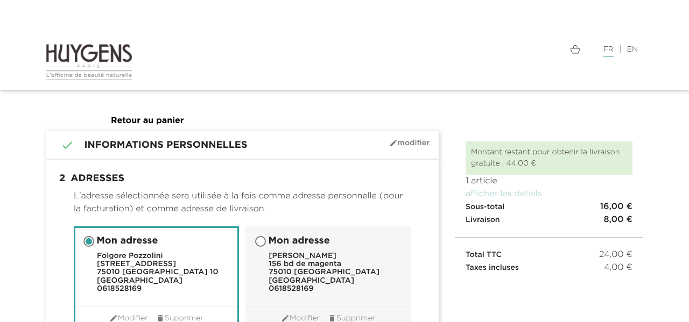  I want to click on h1: Adresses, so click(242, 179).